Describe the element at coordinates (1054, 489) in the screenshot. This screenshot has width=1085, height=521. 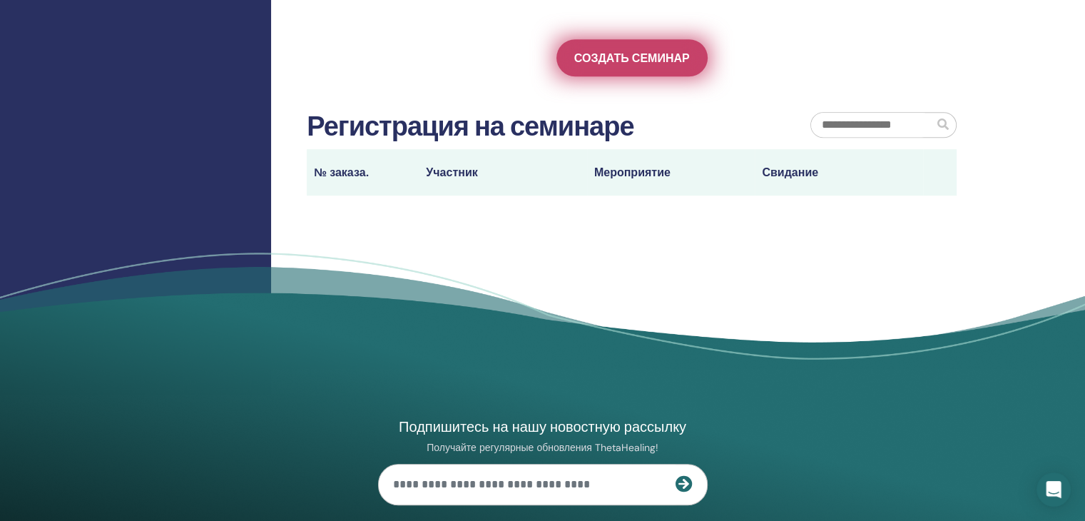
I see `div: Открытый Интерком Мессенджер` at that location.